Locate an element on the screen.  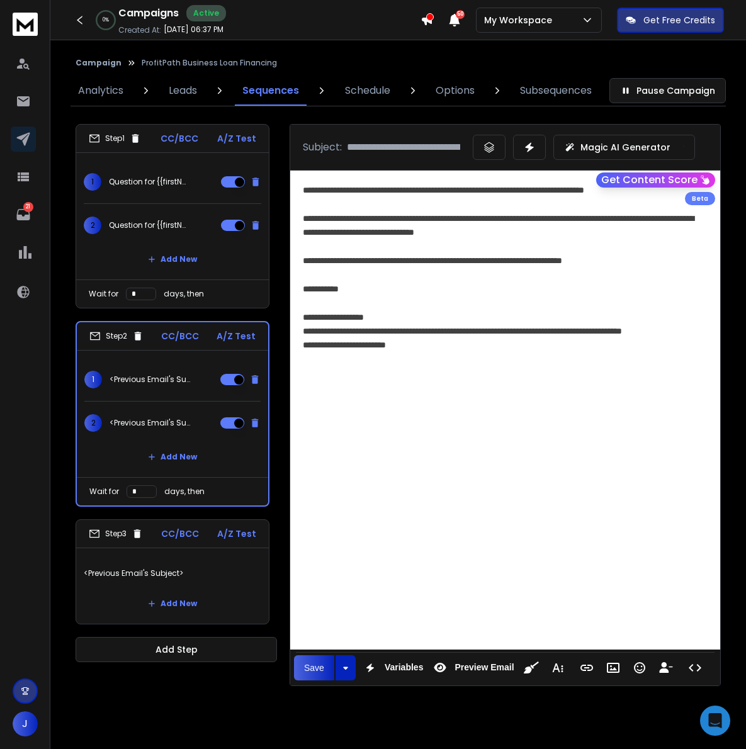
button: More Text is located at coordinates (558, 668).